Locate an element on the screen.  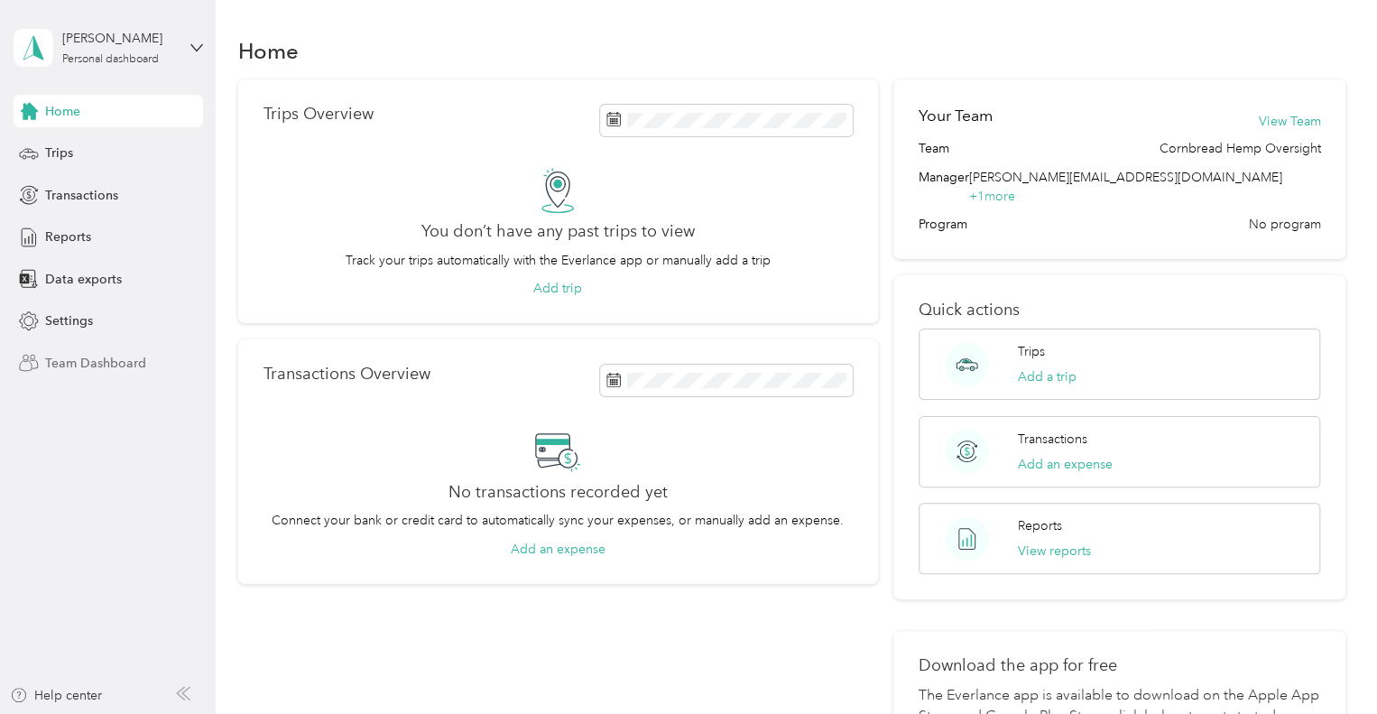
button: View Team is located at coordinates (1289, 121).